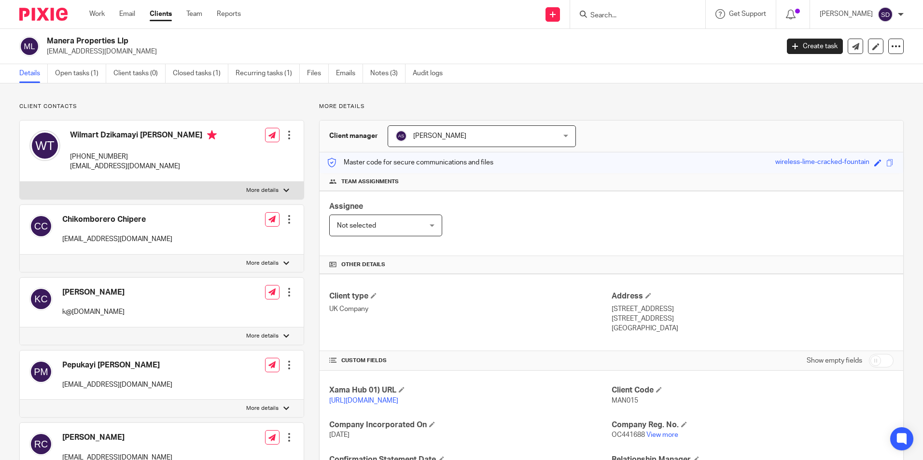  Describe the element at coordinates (229, 14) in the screenshot. I see `a: Reports` at that location.